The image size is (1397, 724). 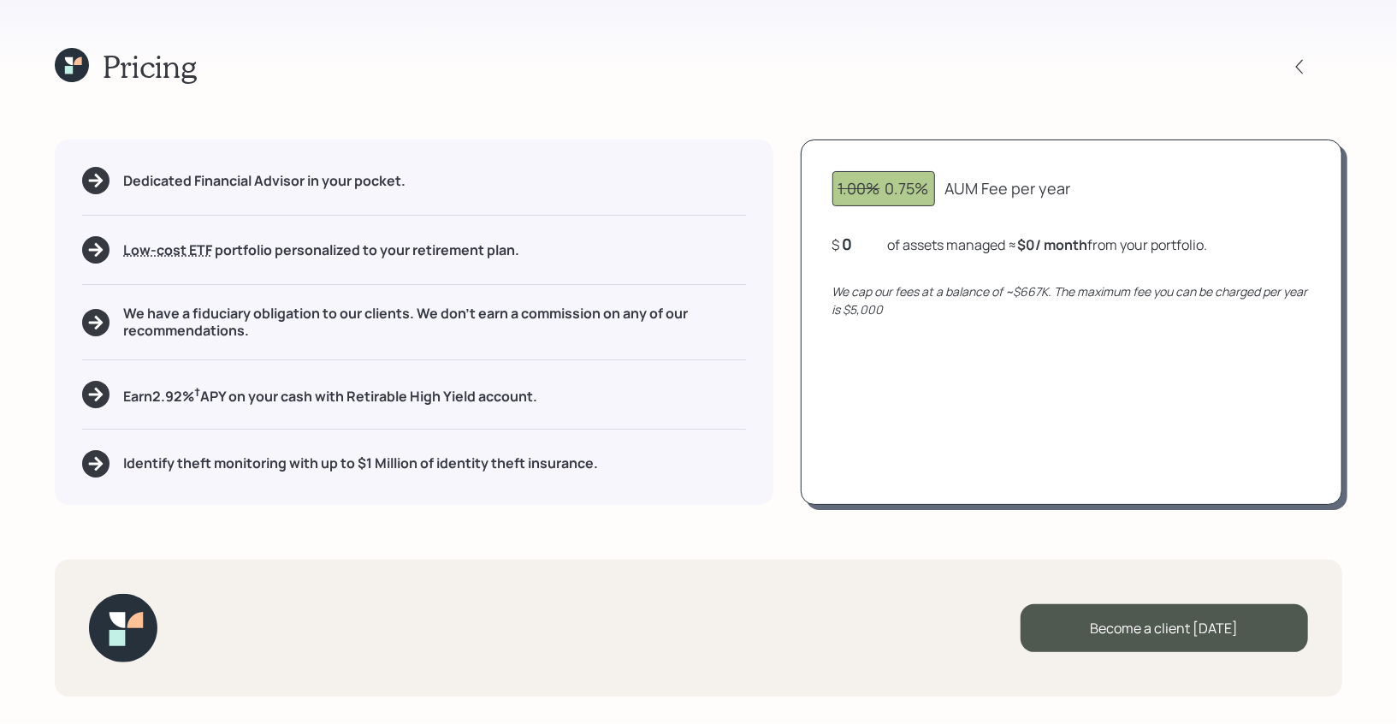 What do you see at coordinates (150, 66) in the screenshot?
I see `h1: Pricing` at bounding box center [150, 66].